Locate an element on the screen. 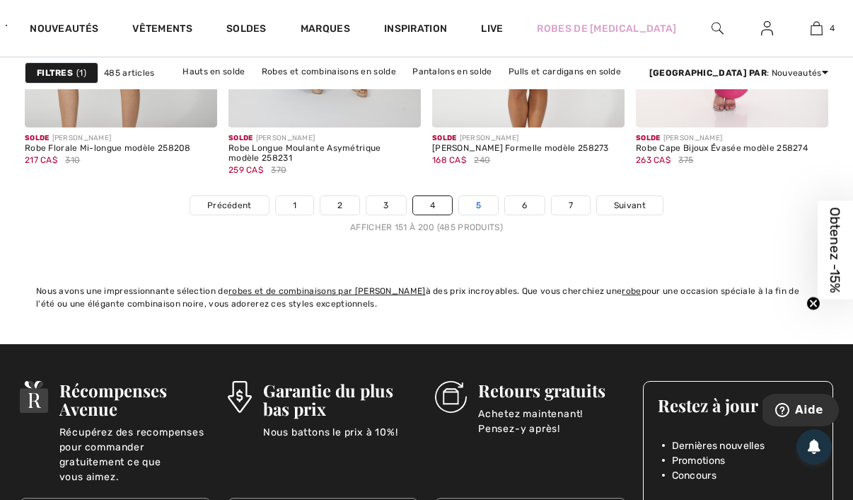 This screenshot has width=853, height=500. span: 240 is located at coordinates (482, 160).